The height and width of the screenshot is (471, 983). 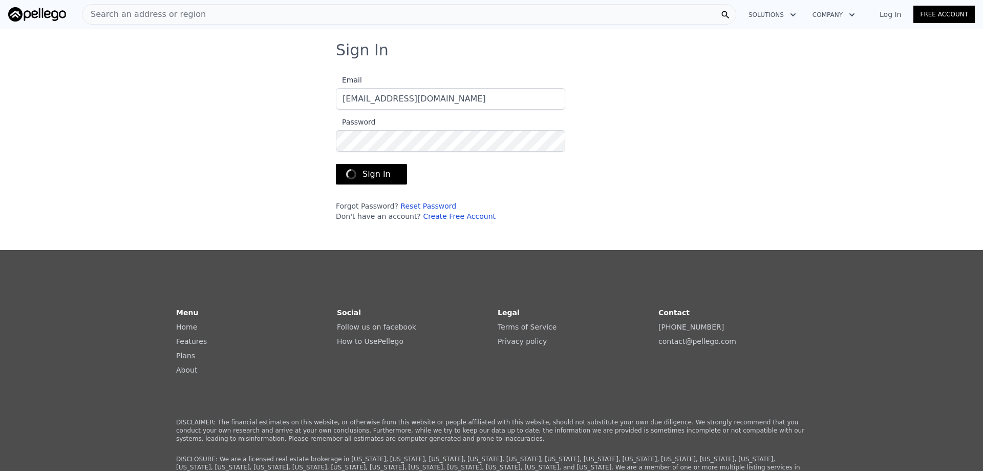 I want to click on strong: Legal, so click(x=508, y=312).